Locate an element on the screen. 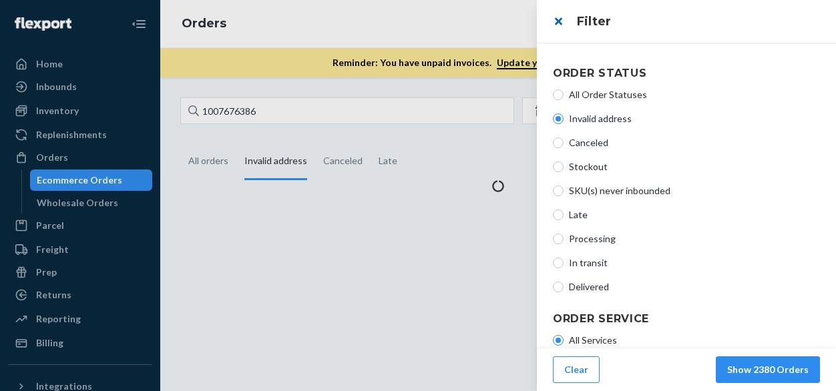 The image size is (836, 391). span: All Order Statuses is located at coordinates (695, 95).